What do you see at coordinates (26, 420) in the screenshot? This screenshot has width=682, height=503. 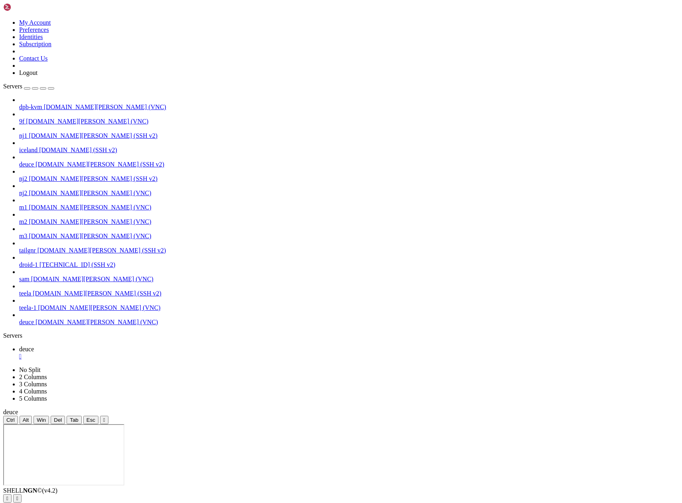 I see `span: Alt` at bounding box center [26, 420].